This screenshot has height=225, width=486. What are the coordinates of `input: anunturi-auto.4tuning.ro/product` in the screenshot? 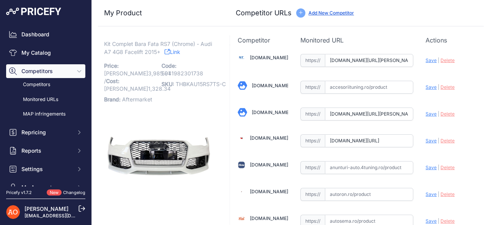 It's located at (369, 168).